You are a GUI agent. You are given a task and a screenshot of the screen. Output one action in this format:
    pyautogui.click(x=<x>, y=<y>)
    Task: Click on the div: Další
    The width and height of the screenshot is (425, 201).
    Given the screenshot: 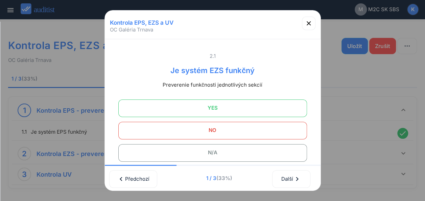 What is the action you would take?
    pyautogui.click(x=291, y=179)
    